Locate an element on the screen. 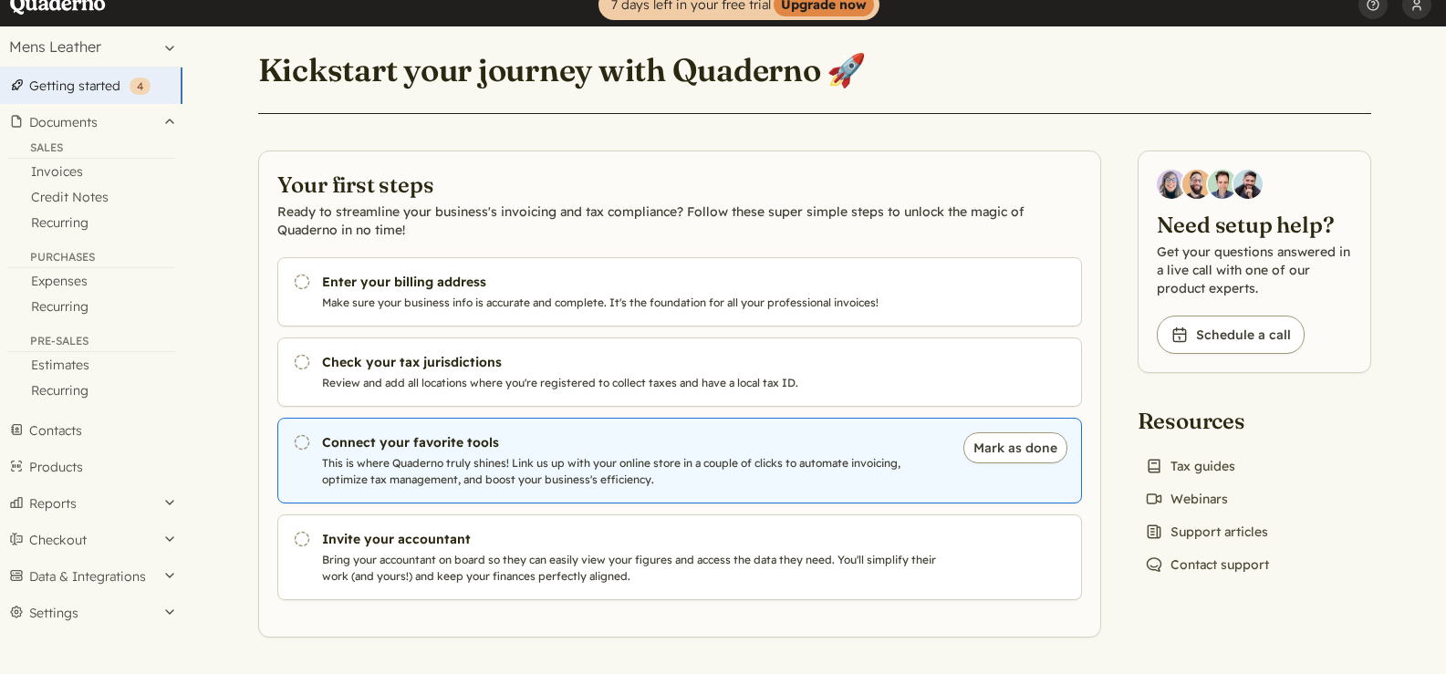 Image resolution: width=1446 pixels, height=674 pixels. p: Ready to streamline your business's invoicing and tax compliance? Follow these super simple steps... is located at coordinates (680, 221).